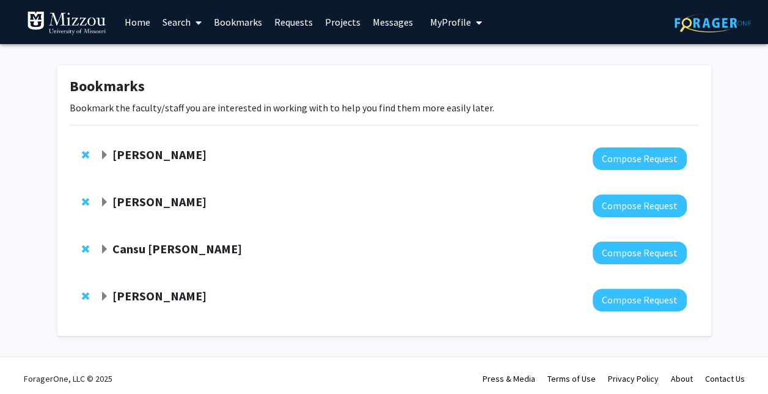 The height and width of the screenshot is (394, 768). Describe the element at coordinates (509, 378) in the screenshot. I see `a: Press & Media` at that location.